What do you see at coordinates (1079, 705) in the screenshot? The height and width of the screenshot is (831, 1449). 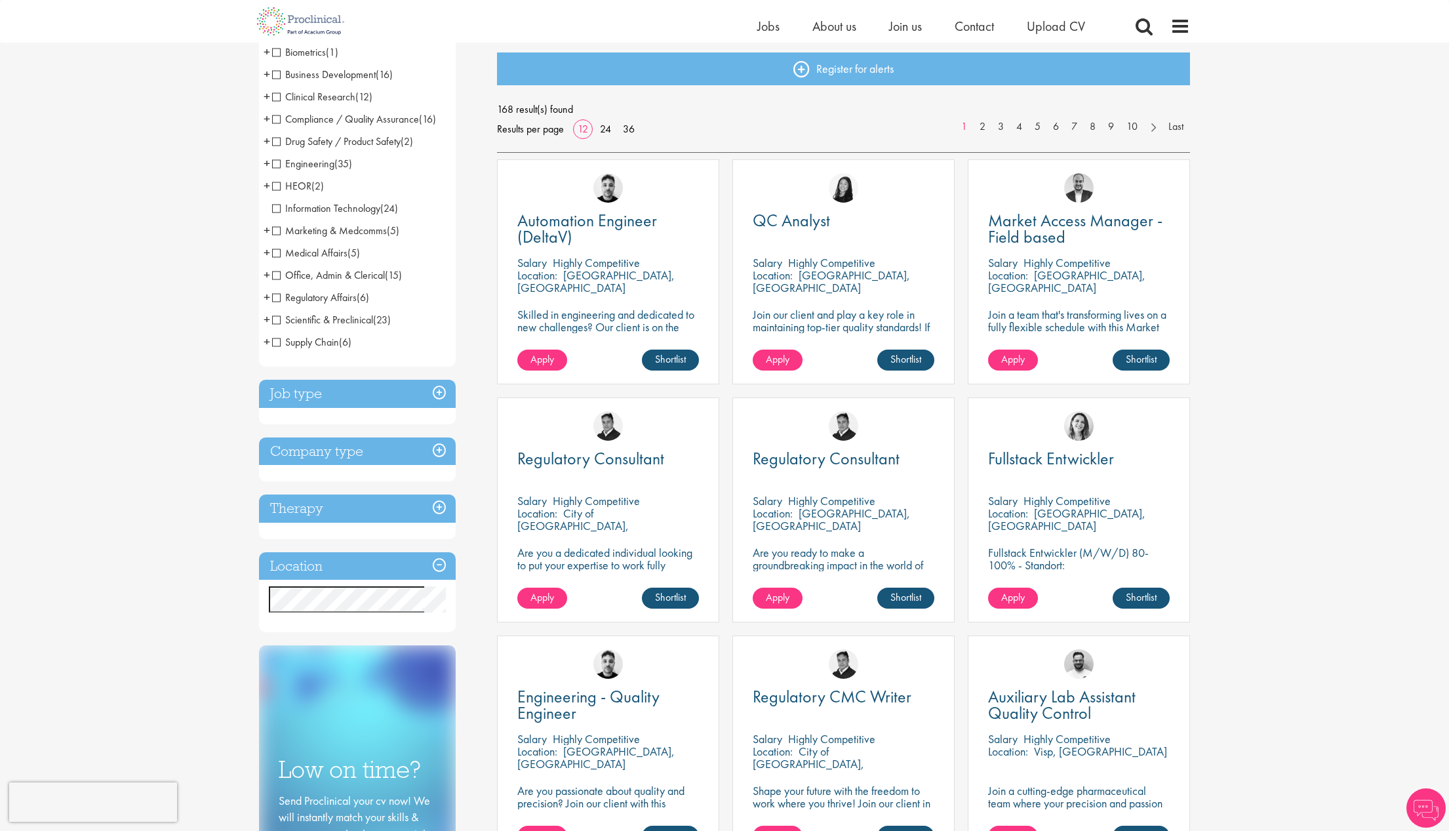 I see `a: Auxiliary Lab Assistant Quality Control` at bounding box center [1079, 705].